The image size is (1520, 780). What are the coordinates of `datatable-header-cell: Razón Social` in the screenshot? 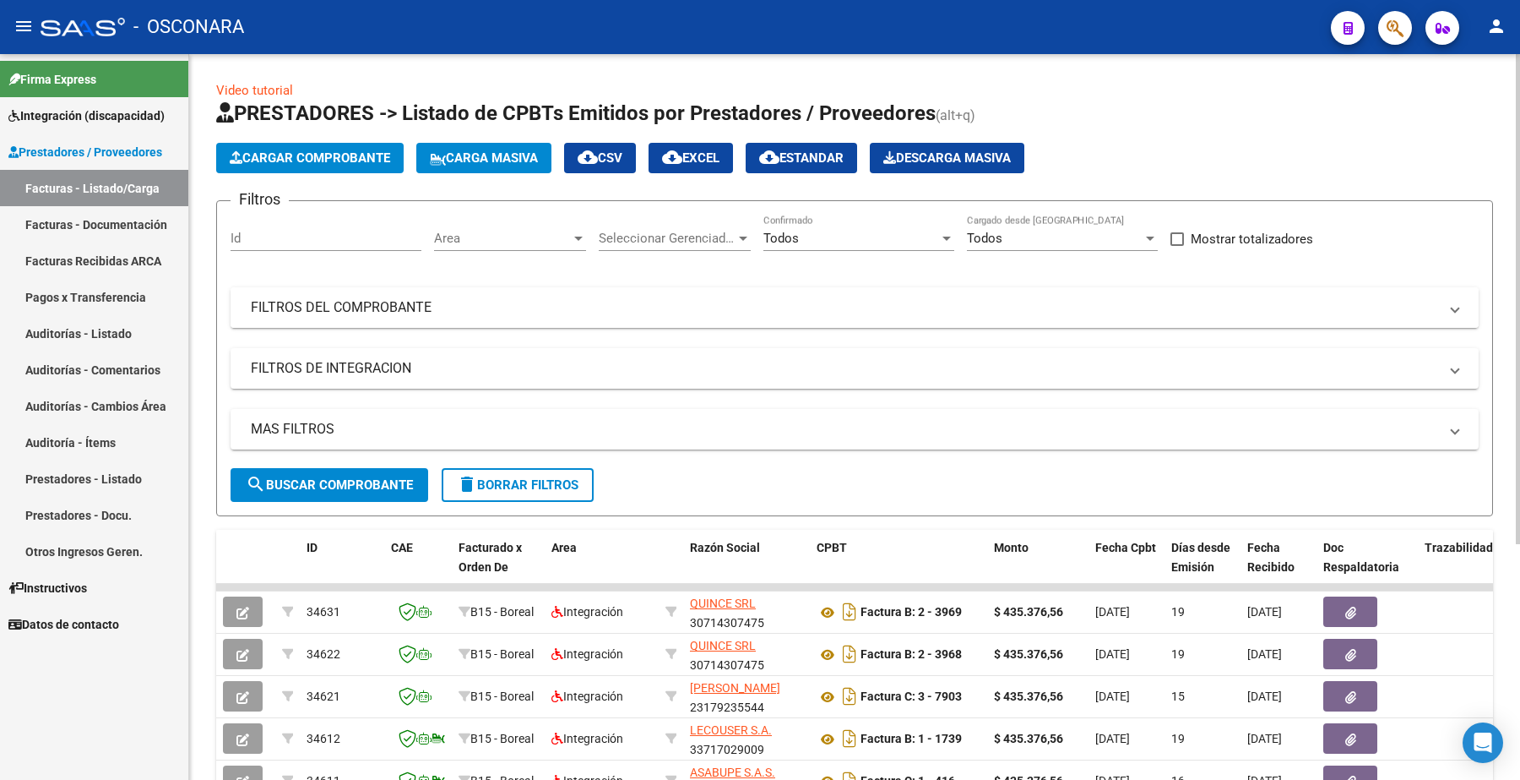 It's located at (747, 567).